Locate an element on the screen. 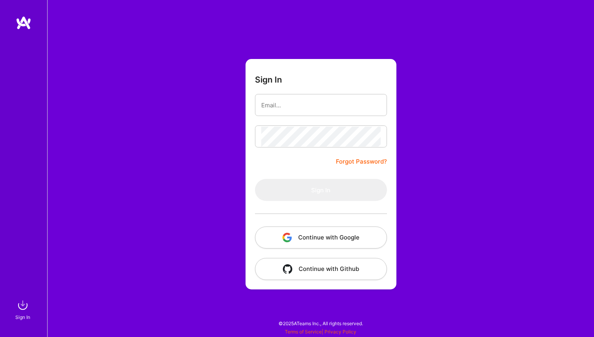 The image size is (594, 337). div: Sign In is located at coordinates (23, 317).